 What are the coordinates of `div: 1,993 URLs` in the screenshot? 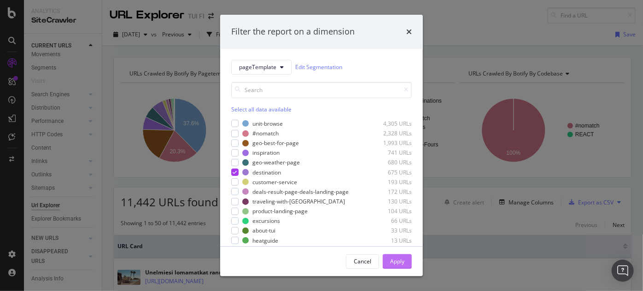 It's located at (389, 143).